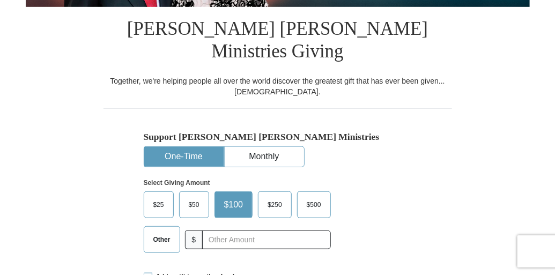 This screenshot has height=275, width=555. I want to click on input: Other Amount, so click(266, 240).